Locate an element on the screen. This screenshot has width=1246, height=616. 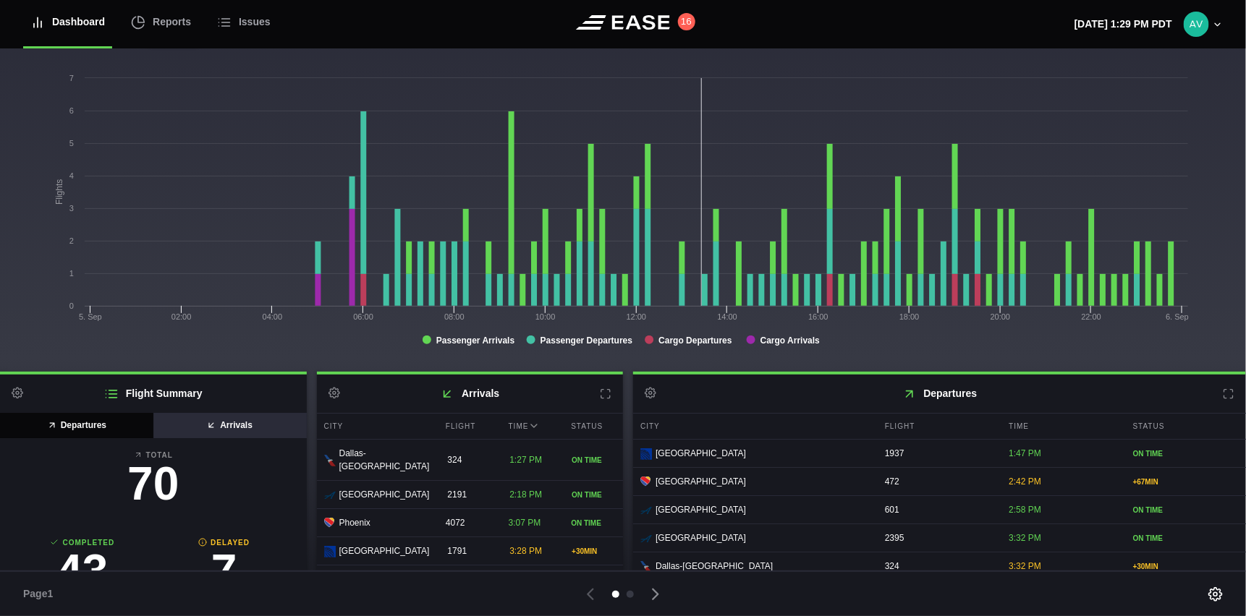
h2: Departures is located at coordinates (939, 393).